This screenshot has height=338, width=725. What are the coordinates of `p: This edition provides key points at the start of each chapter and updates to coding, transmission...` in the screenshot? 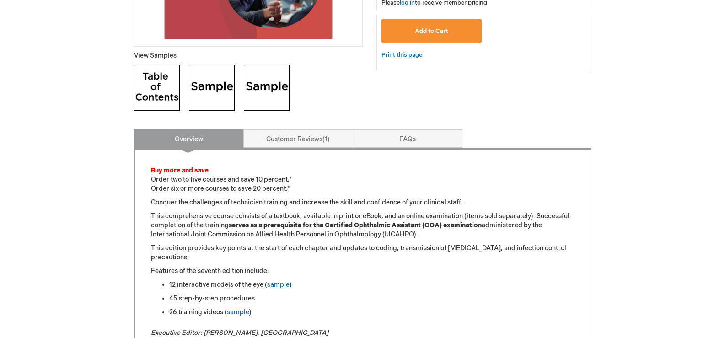 It's located at (363, 253).